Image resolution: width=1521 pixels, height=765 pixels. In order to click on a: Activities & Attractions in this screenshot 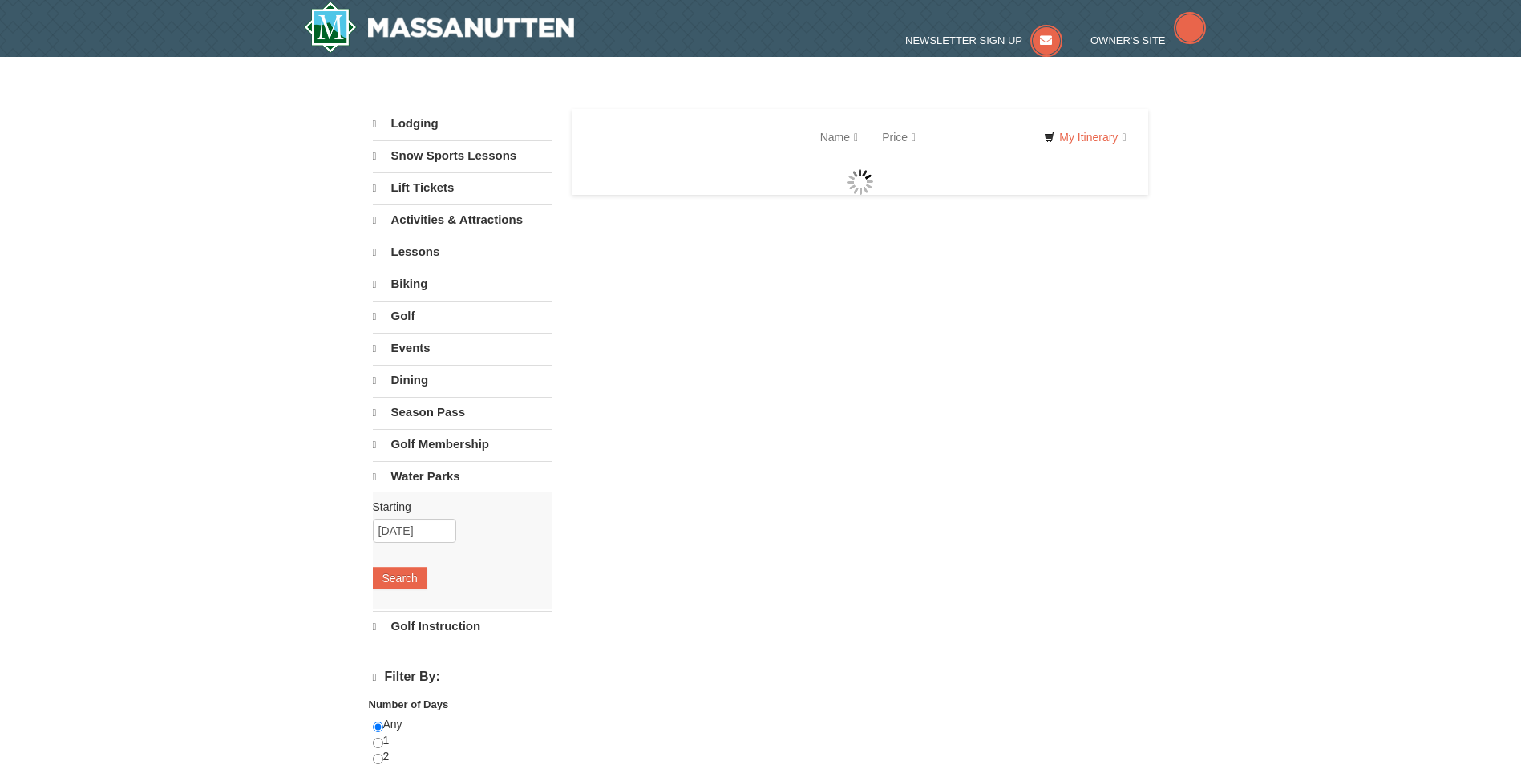, I will do `click(462, 220)`.